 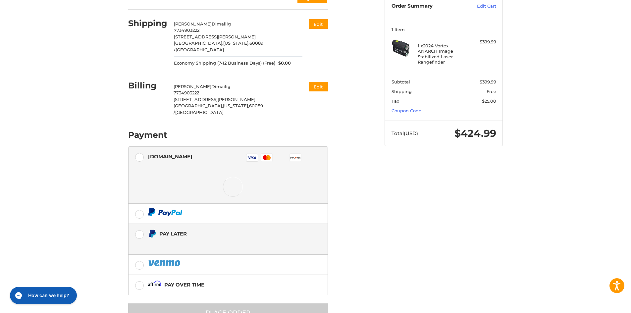 What do you see at coordinates (223, 233) in the screenshot?
I see `div: Pay Later` at bounding box center [223, 233].